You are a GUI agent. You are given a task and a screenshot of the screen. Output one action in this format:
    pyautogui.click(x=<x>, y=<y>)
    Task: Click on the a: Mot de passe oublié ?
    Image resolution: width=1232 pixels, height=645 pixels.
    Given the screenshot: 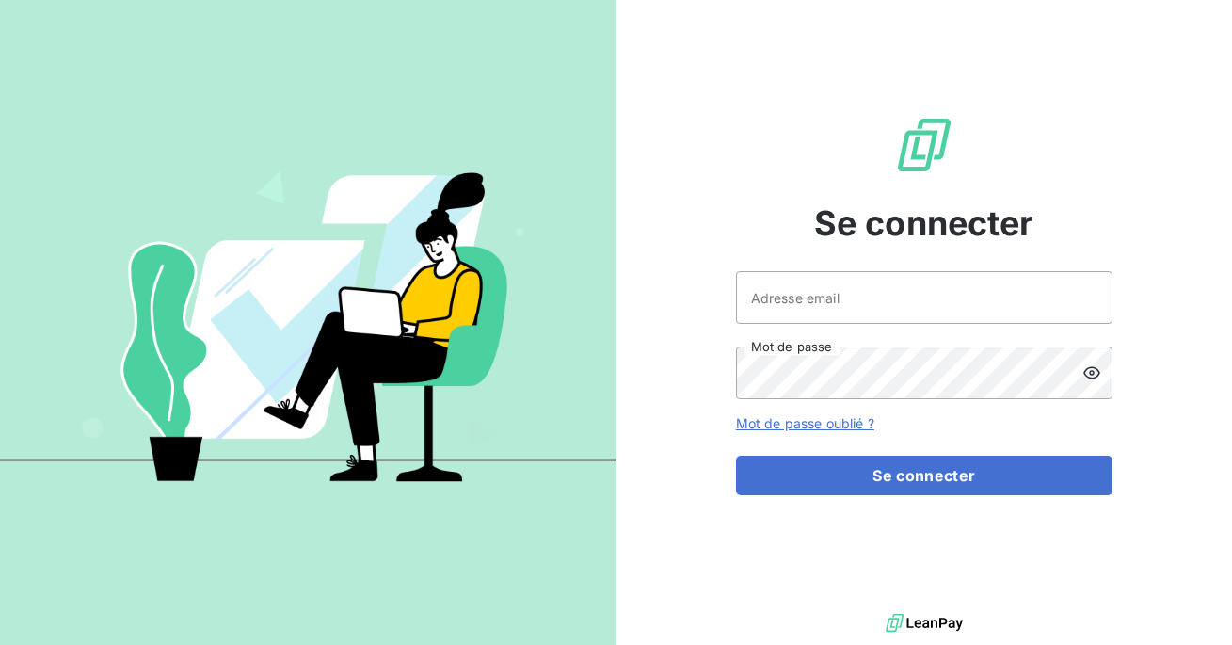 What is the action you would take?
    pyautogui.click(x=805, y=423)
    